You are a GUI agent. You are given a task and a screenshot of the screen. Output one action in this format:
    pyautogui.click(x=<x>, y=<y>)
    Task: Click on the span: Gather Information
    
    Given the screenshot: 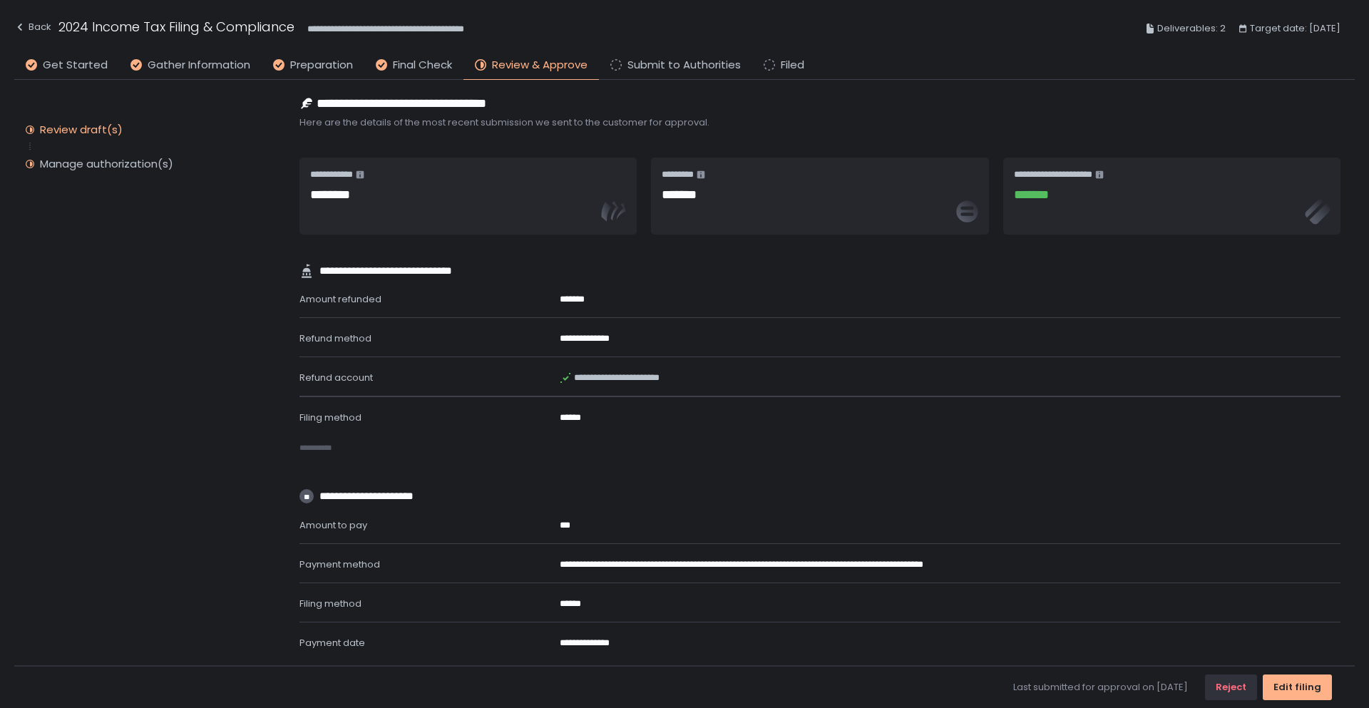 What is the action you would take?
    pyautogui.click(x=199, y=65)
    